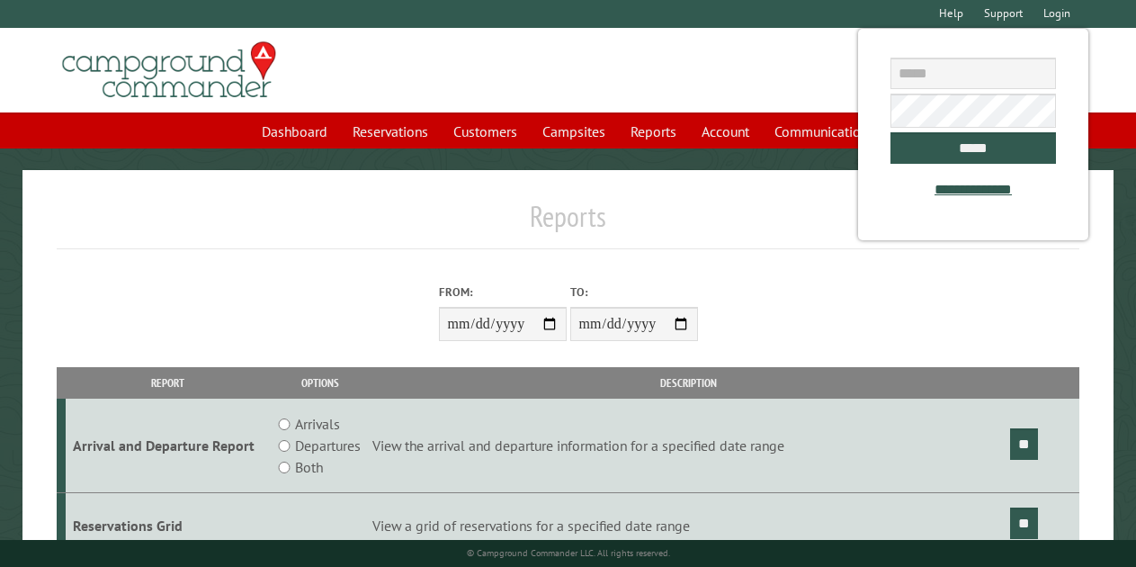 The height and width of the screenshot is (567, 1136). What do you see at coordinates (168, 382) in the screenshot?
I see `th: Report` at bounding box center [168, 382].